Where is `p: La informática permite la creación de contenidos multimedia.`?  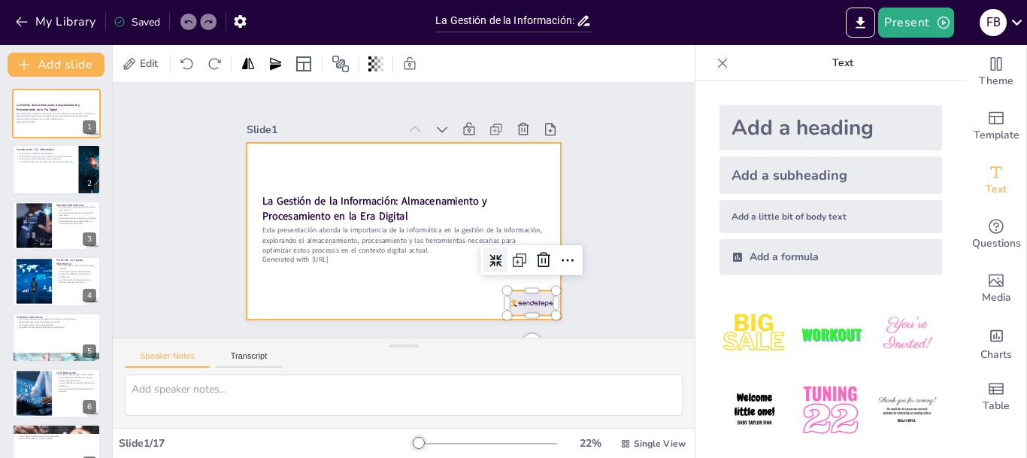 p: La informática permite la creación de contenidos multimedia. is located at coordinates (45, 162).